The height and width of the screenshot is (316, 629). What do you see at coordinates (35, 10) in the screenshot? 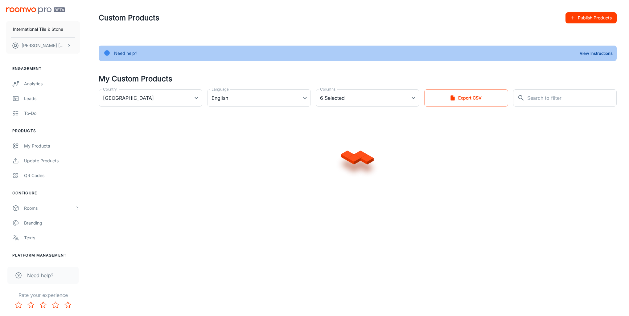
I see `img: Roomvo PRO Beta` at bounding box center [35, 10].